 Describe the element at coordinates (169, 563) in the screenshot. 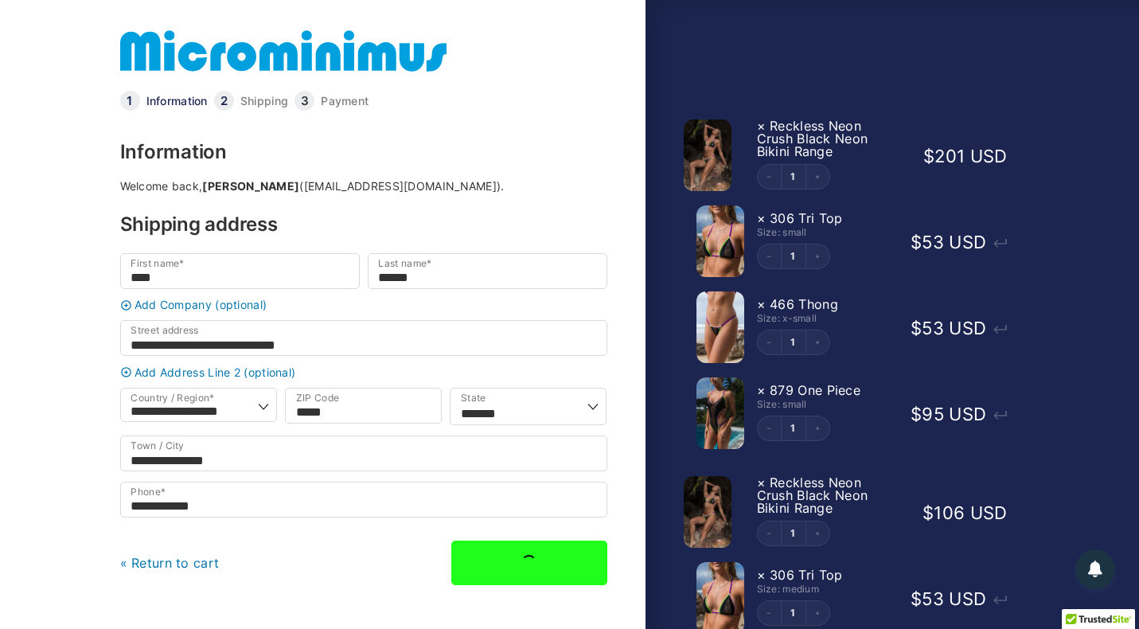

I see `a: « Return to cart` at that location.